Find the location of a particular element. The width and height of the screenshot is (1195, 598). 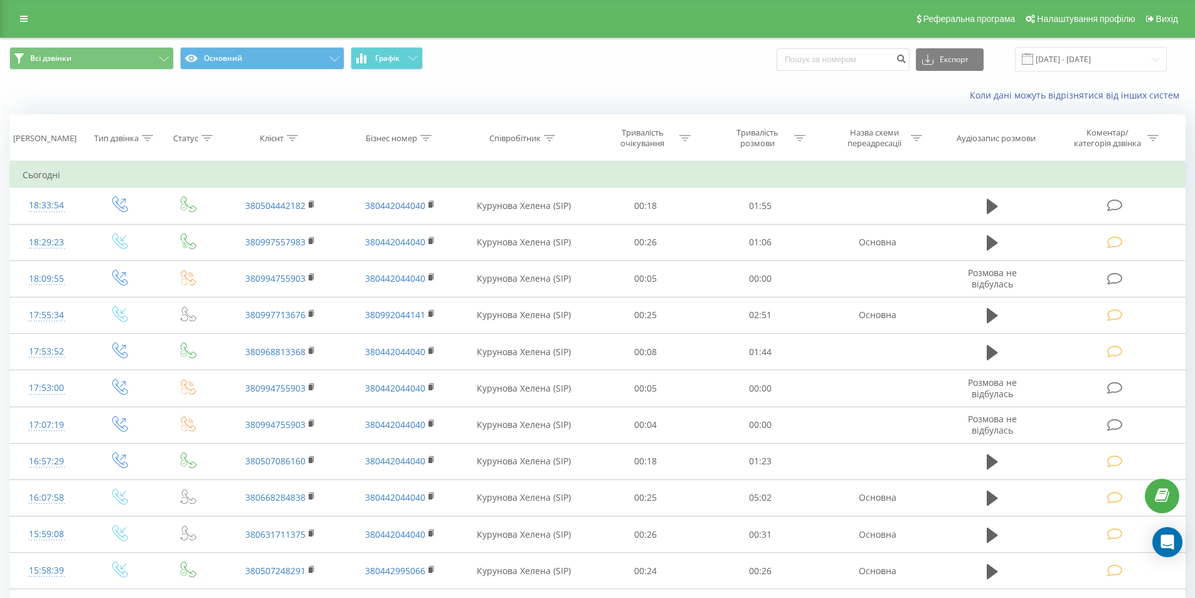

div: 17:53:52 is located at coordinates (46, 351).